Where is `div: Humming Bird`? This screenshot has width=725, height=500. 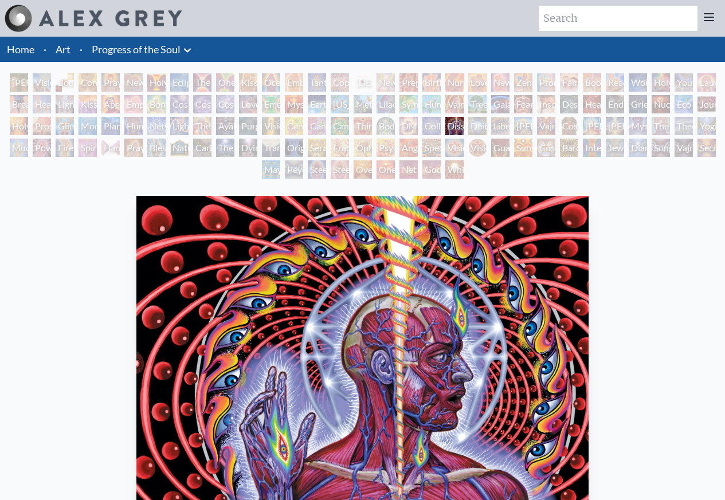
div: Humming Bird is located at coordinates (431, 104).